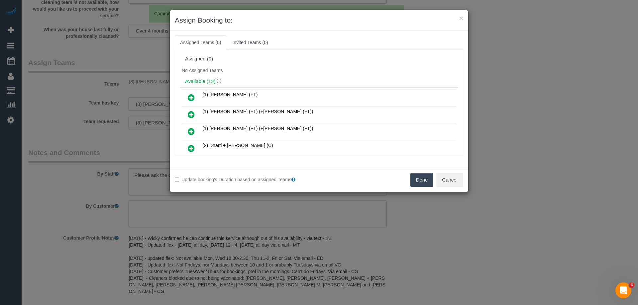  Describe the element at coordinates (250, 43) in the screenshot. I see `a: Invited Teams (0)` at that location.